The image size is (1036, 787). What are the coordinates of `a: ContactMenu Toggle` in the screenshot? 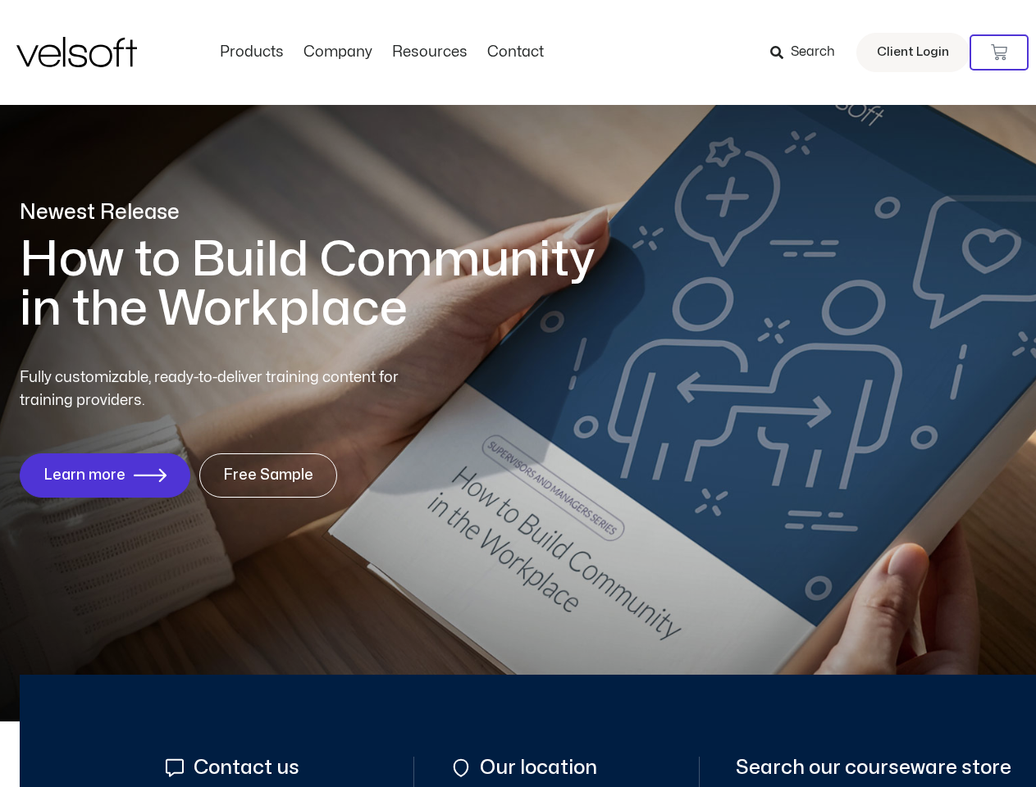 It's located at (515, 52).